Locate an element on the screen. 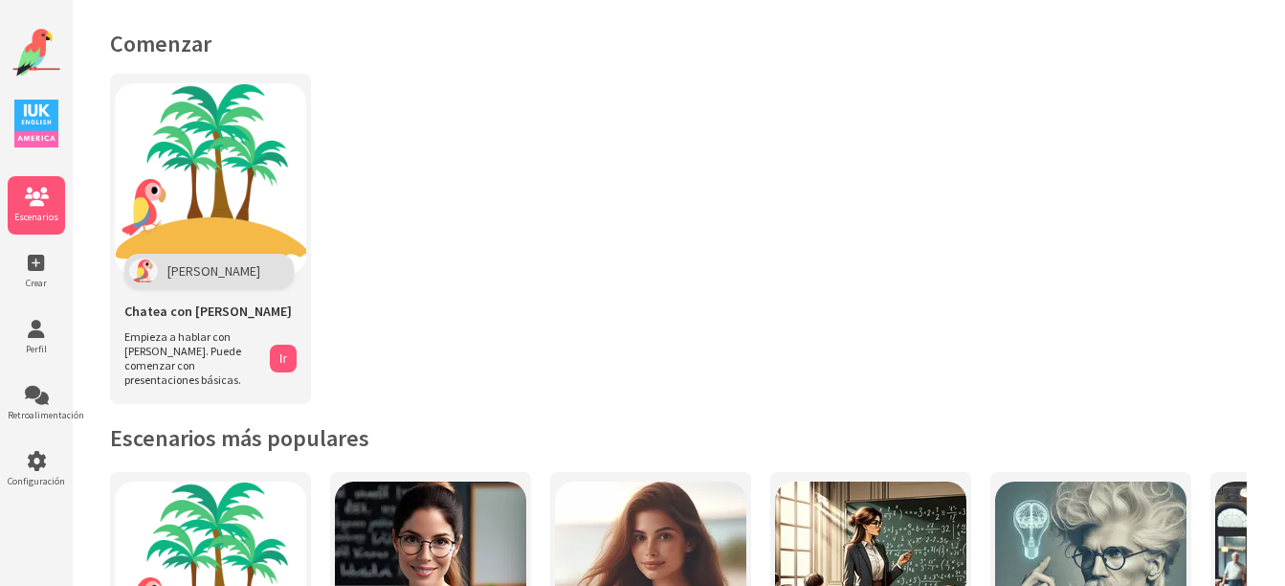 The width and height of the screenshot is (1285, 586). img: Logotipo del sitio web is located at coordinates (36, 53).